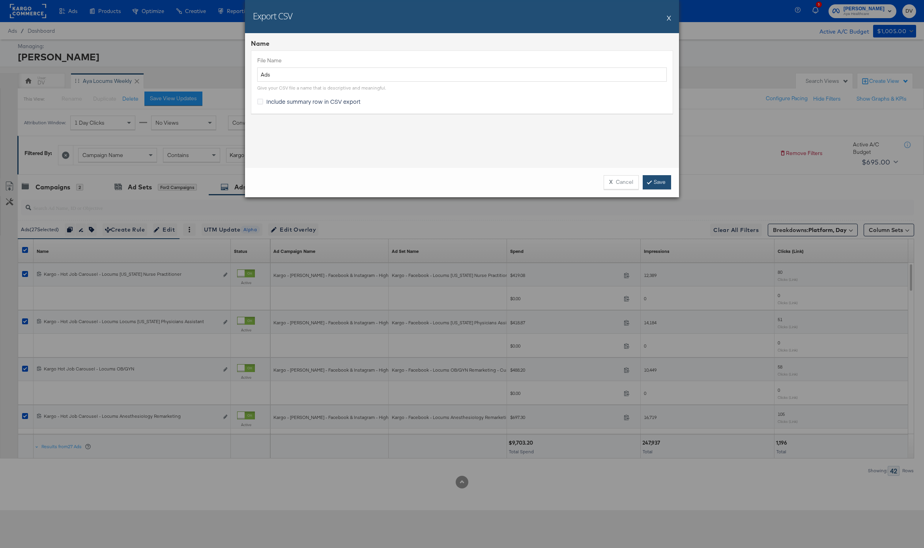 This screenshot has width=924, height=548. I want to click on div: Give your CSV file a name that is descriptive and meaningful., so click(322, 88).